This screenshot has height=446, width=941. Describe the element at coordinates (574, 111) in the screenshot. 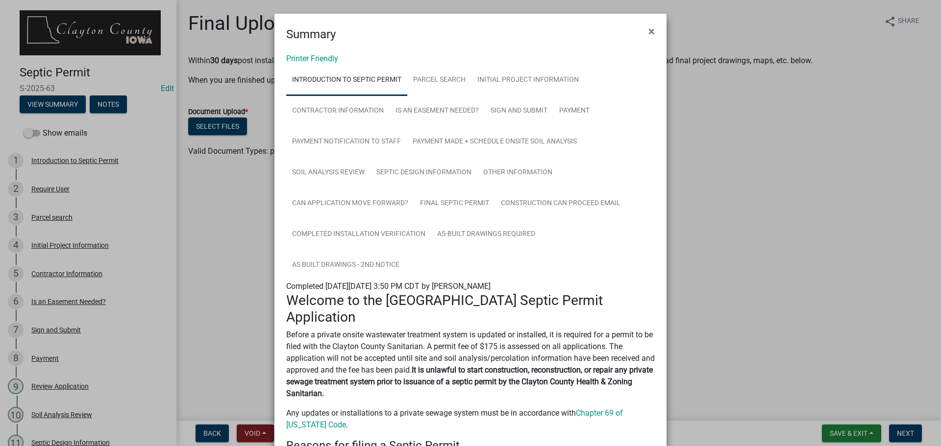

I see `a: Payment` at that location.